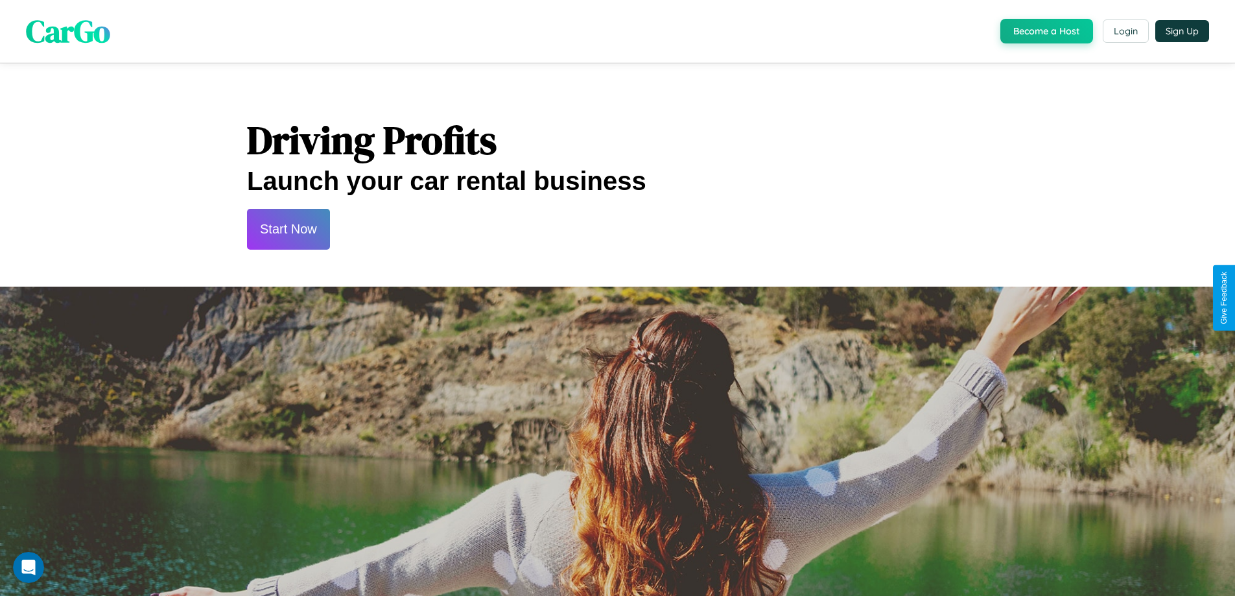  Describe the element at coordinates (1181, 31) in the screenshot. I see `button: Sign Up` at that location.